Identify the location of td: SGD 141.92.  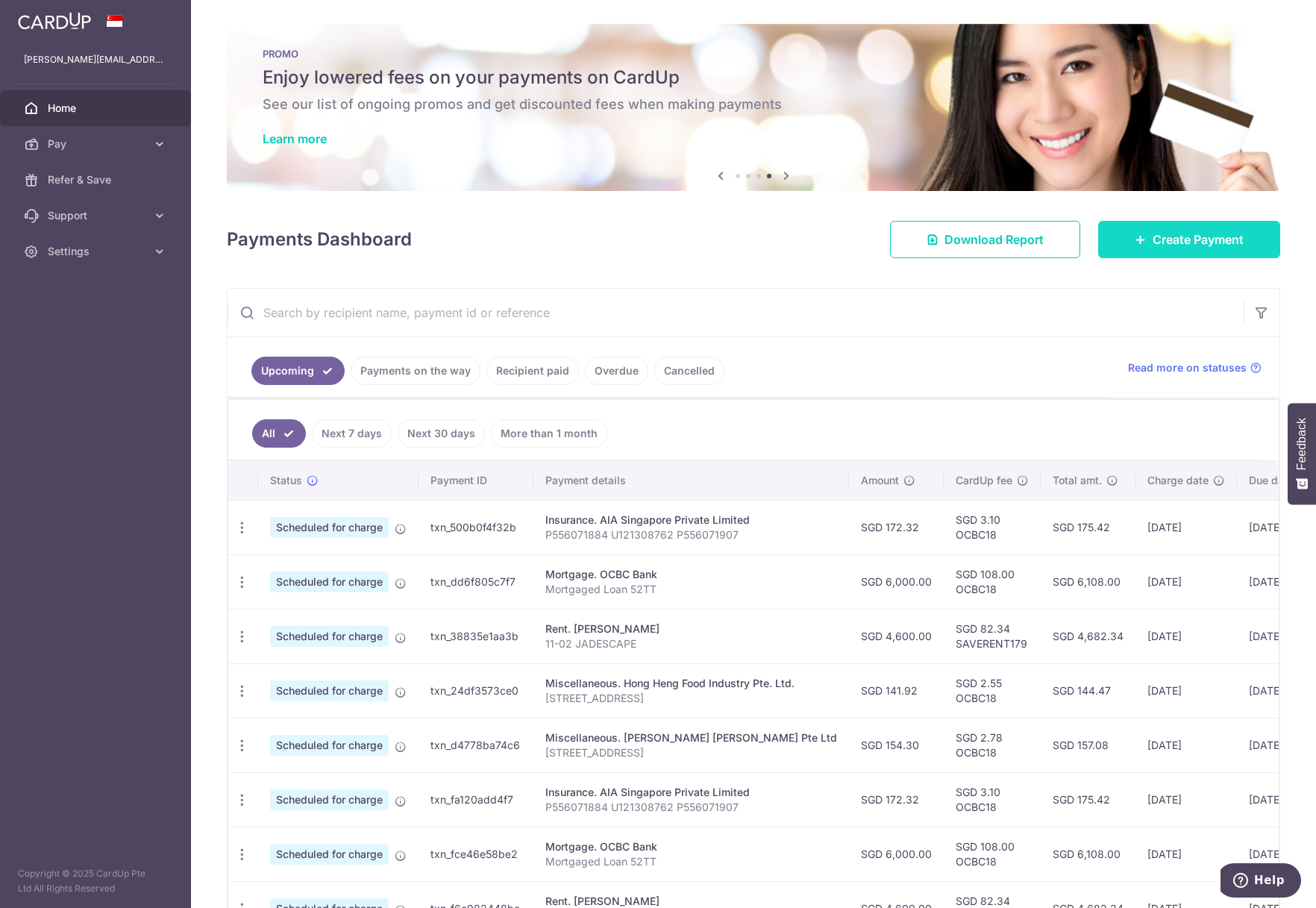
(896, 690).